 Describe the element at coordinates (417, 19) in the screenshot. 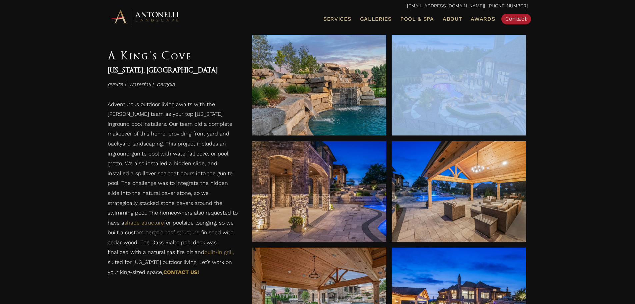

I see `span: Pool & Spa` at that location.